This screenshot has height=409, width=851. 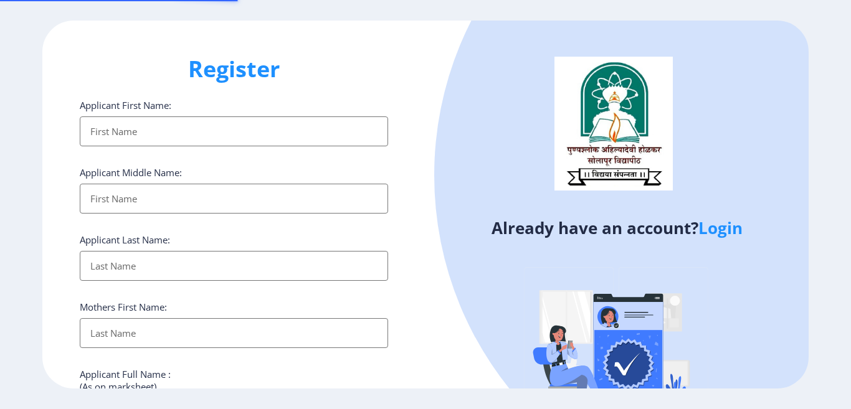 I want to click on label: Applicant Full Name : (As on marksheet), so click(x=125, y=381).